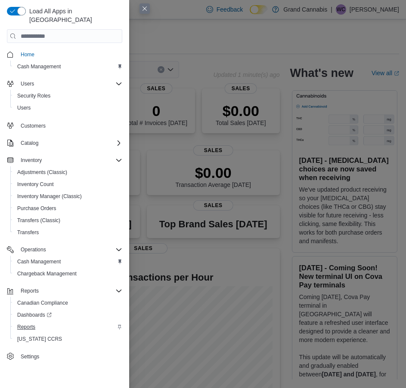 The height and width of the screenshot is (388, 406). Describe the element at coordinates (68, 303) in the screenshot. I see `button: Canadian Compliance` at that location.